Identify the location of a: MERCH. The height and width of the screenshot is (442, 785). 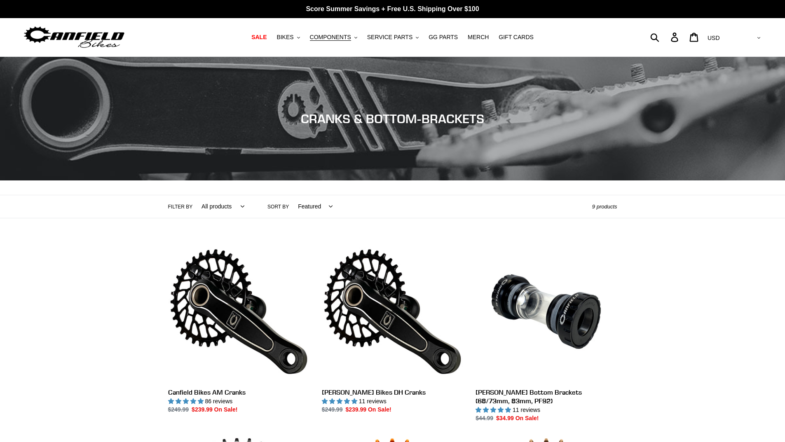
(478, 37).